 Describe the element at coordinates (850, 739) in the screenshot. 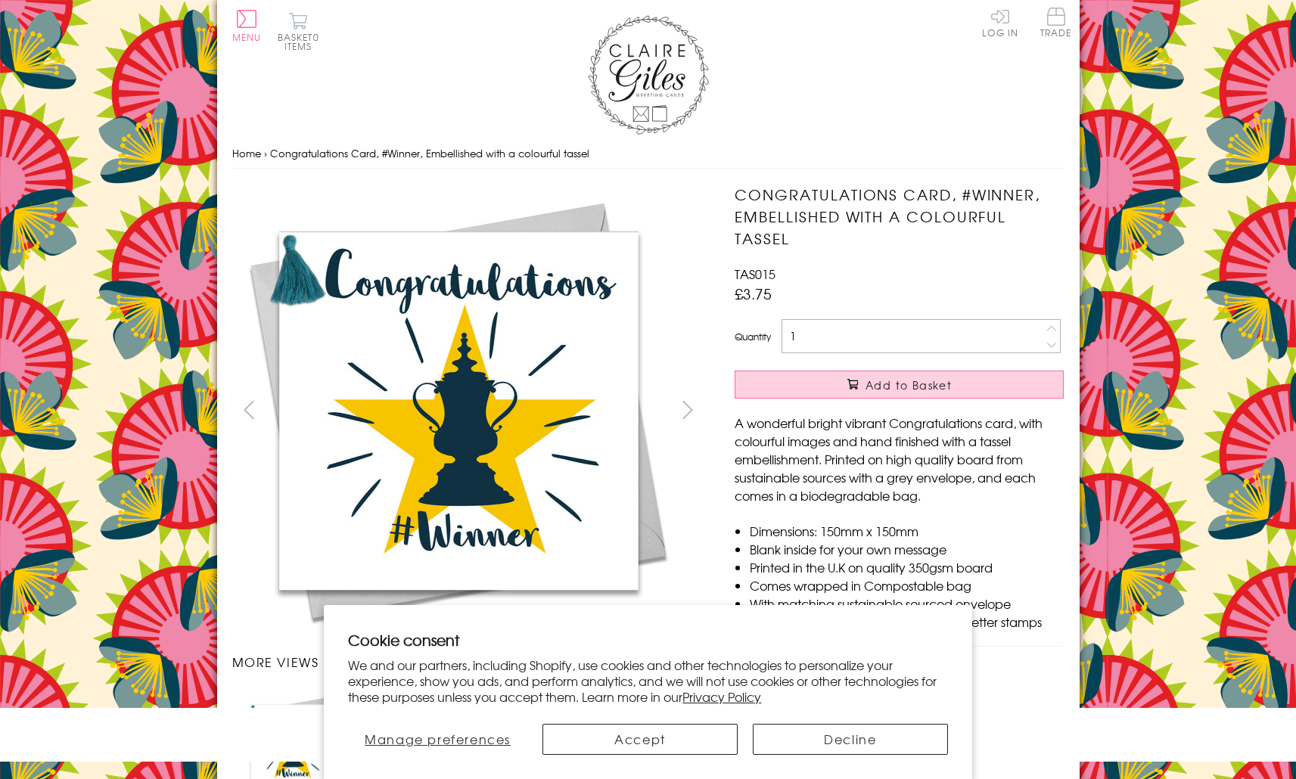

I see `button: Decline` at that location.